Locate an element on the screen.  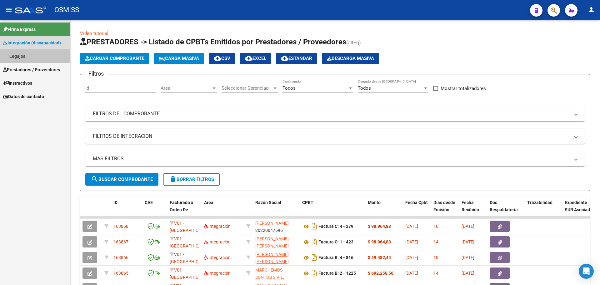
span: PRESTADORES -> Listado de CPBTs Emitidos por Prestadores / Proveedores is located at coordinates (213, 42).